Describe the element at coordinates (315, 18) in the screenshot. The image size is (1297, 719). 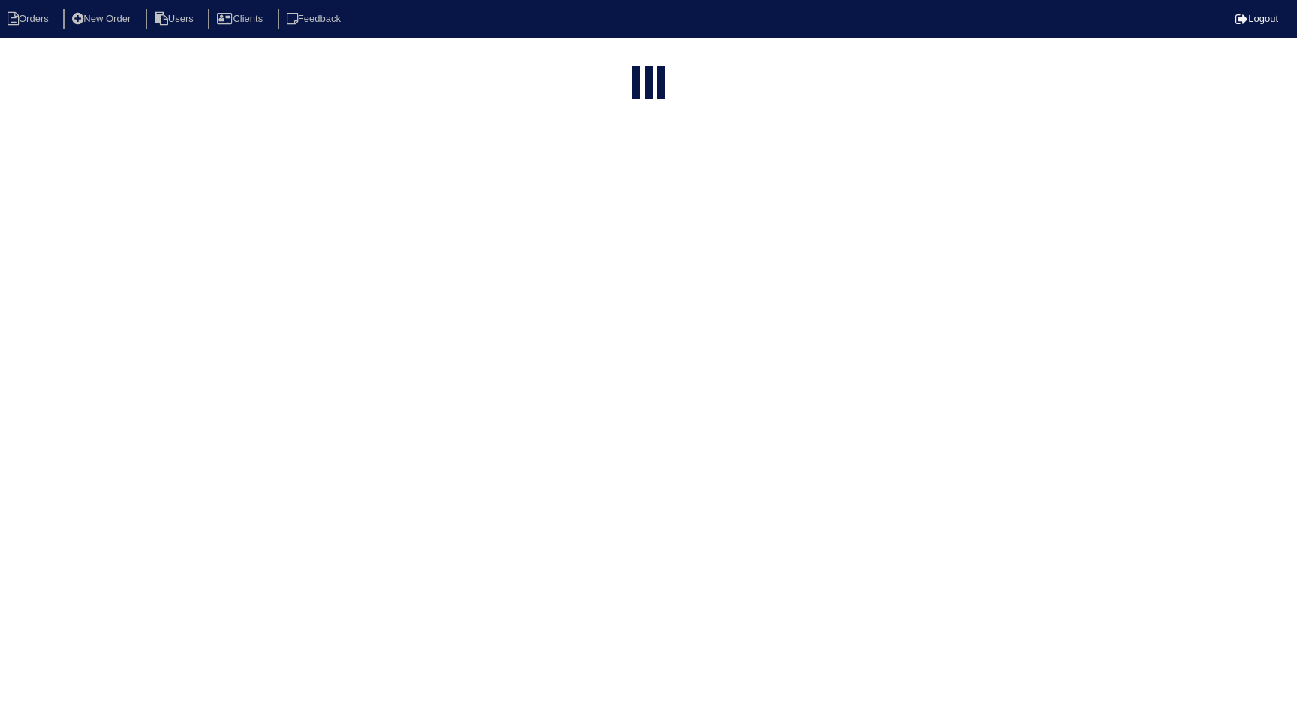
I see `a: Feedback` at that location.